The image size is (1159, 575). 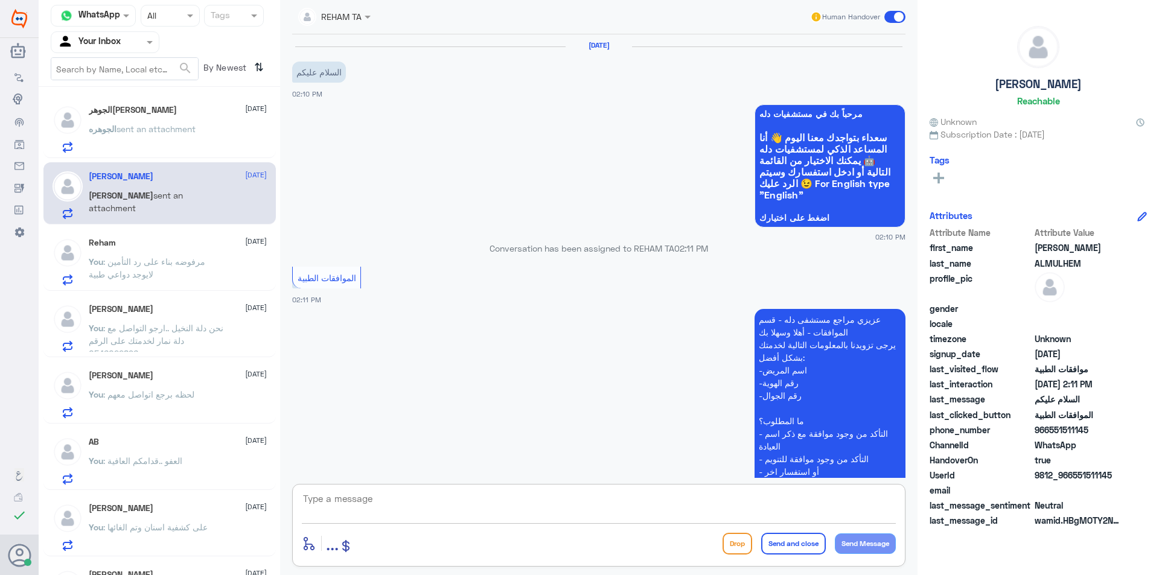 I want to click on img: Widebot Logo, so click(x=19, y=19).